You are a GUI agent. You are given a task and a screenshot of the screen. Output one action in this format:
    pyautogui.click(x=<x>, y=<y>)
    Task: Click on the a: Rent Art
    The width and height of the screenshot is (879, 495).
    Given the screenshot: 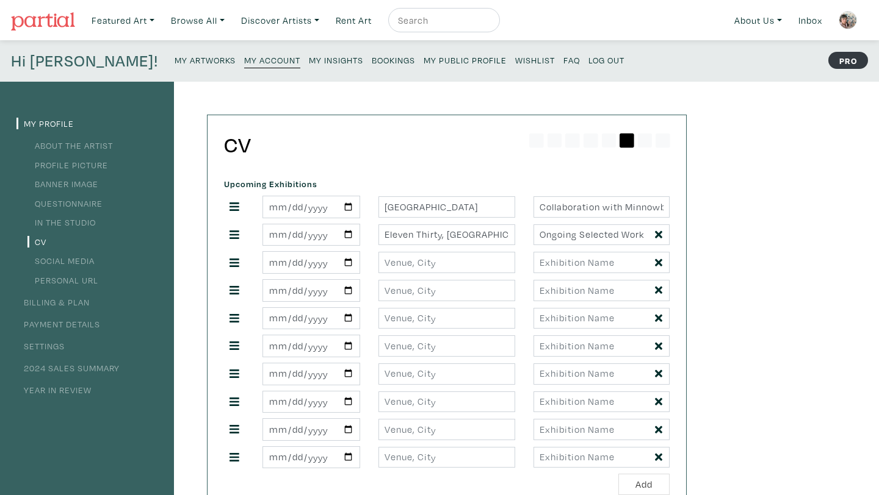 What is the action you would take?
    pyautogui.click(x=353, y=20)
    